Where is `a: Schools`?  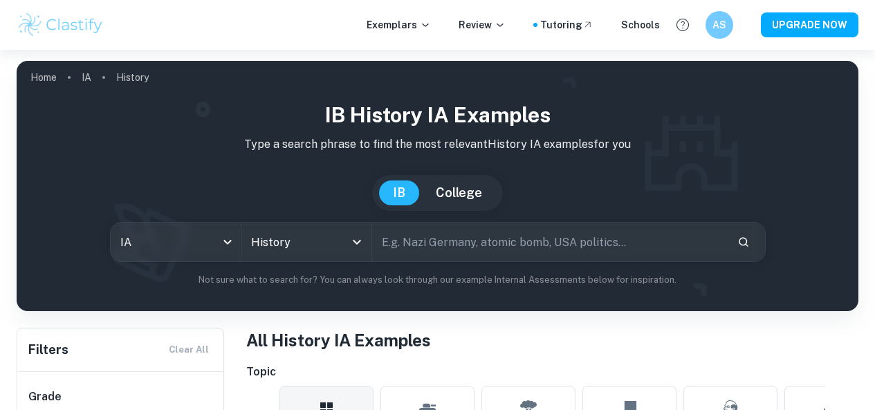
a: Schools is located at coordinates (640, 25).